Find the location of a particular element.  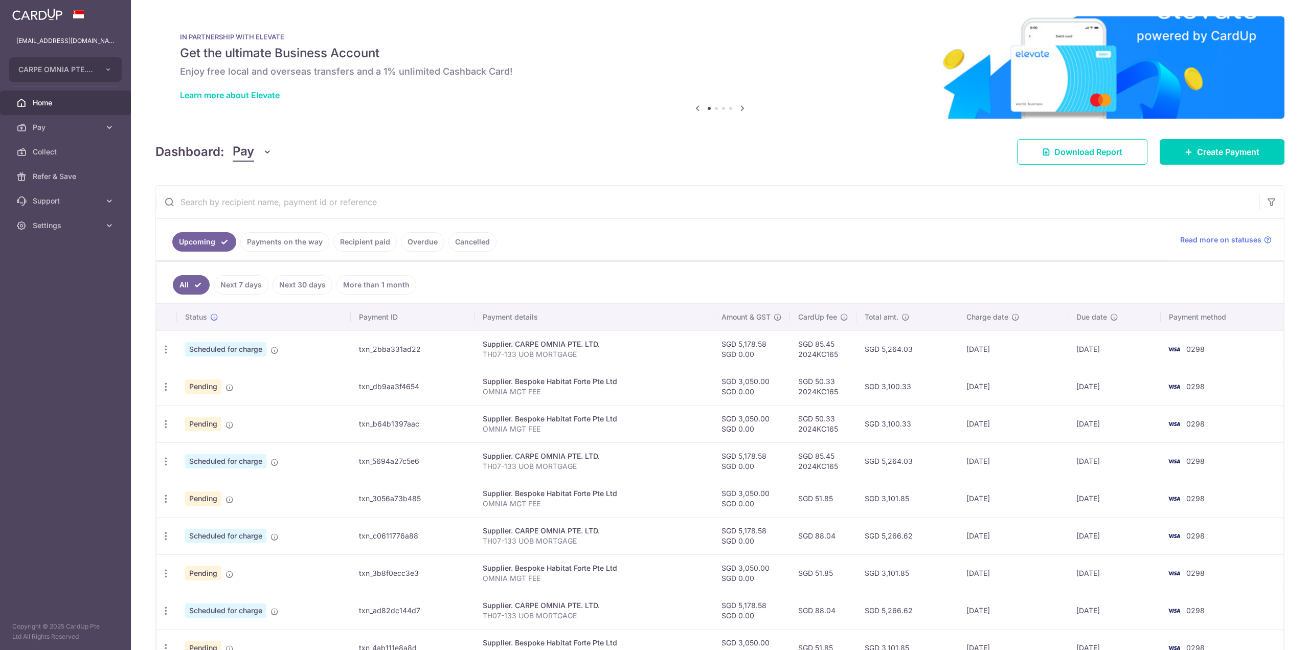

th: Payment details is located at coordinates (594, 317).